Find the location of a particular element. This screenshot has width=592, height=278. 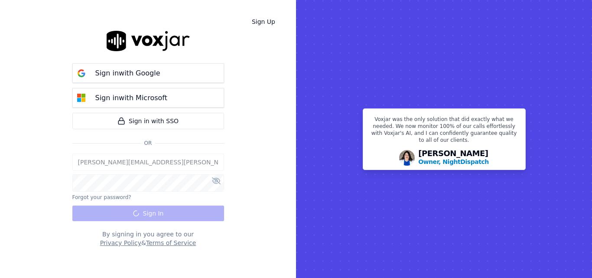

button: Privacy Policy is located at coordinates (121, 243).